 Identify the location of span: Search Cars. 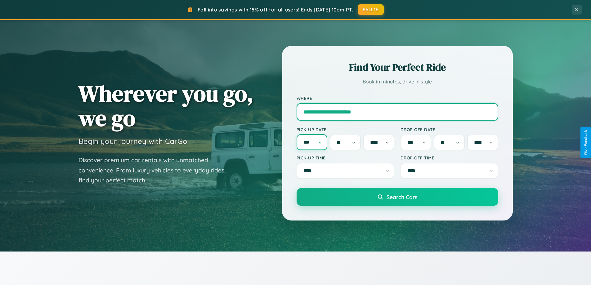
(402, 197).